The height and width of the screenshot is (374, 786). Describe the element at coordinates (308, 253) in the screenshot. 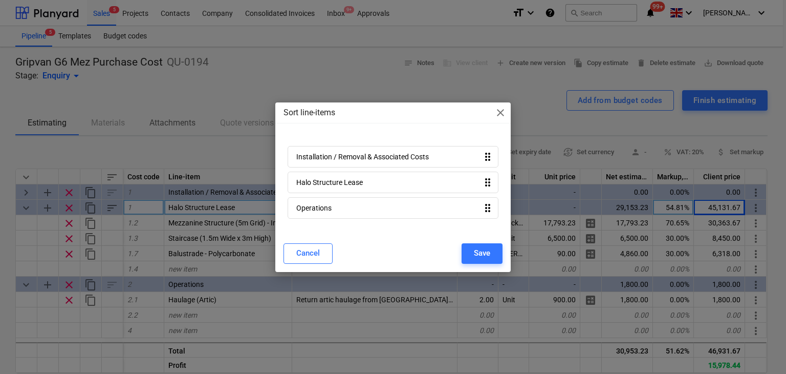

I see `div: Cancel` at that location.